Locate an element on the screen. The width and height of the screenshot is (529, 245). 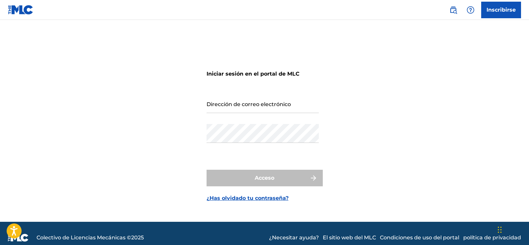
a: Búsqueda pública is located at coordinates (453, 10).